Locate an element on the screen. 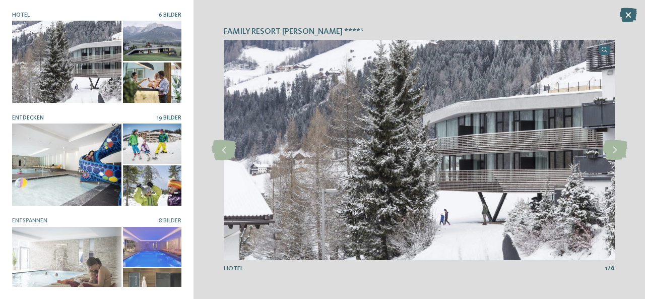  span: Entspannen is located at coordinates (30, 221).